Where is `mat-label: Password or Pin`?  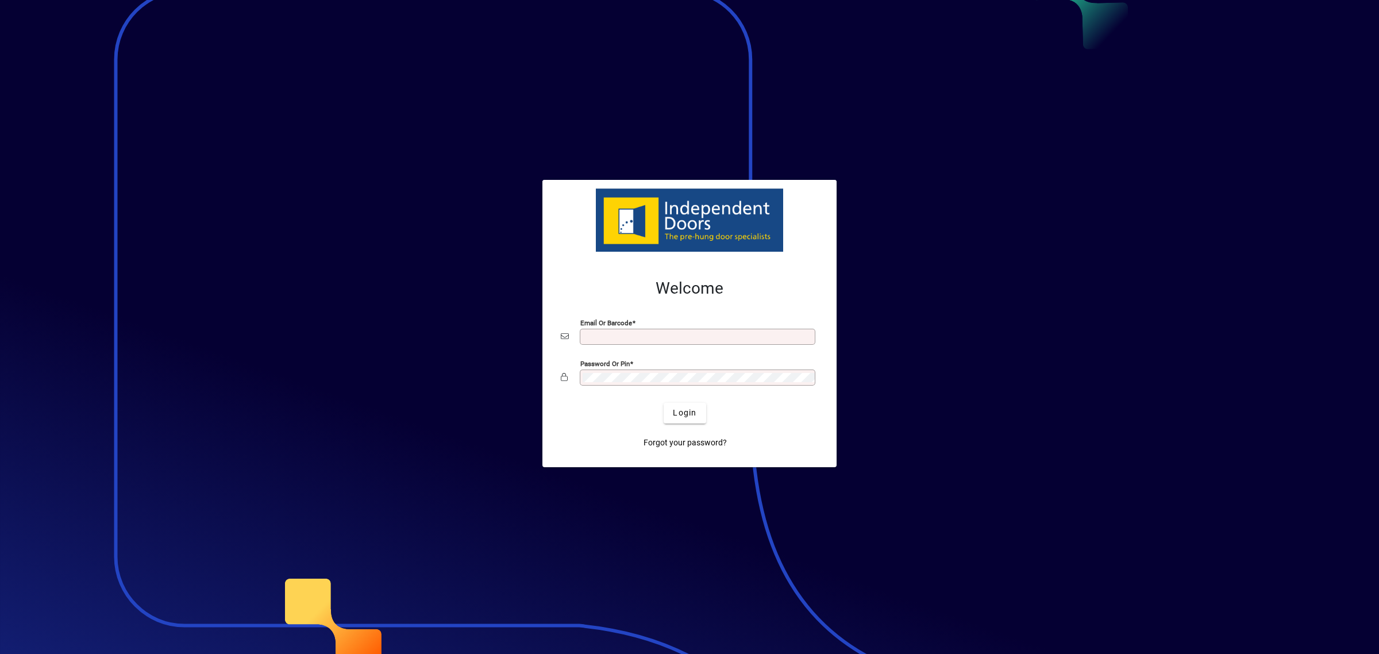
mat-label: Password or Pin is located at coordinates (605, 363).